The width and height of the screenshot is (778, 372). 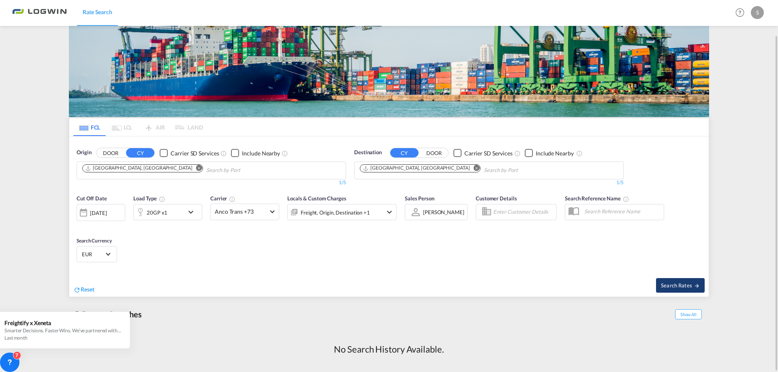 I want to click on md-tab-item: FCL, so click(x=90, y=127).